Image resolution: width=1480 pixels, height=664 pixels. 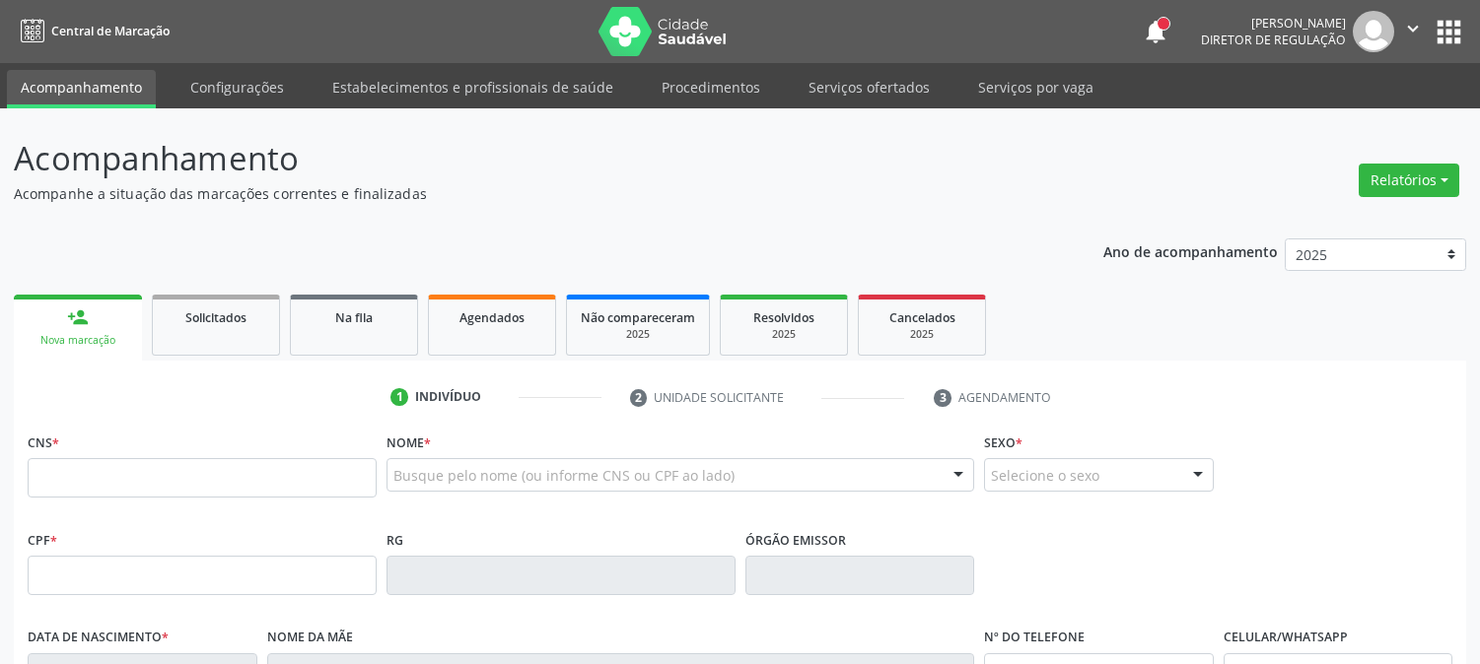 I want to click on a: Serviços por vaga, so click(x=1035, y=87).